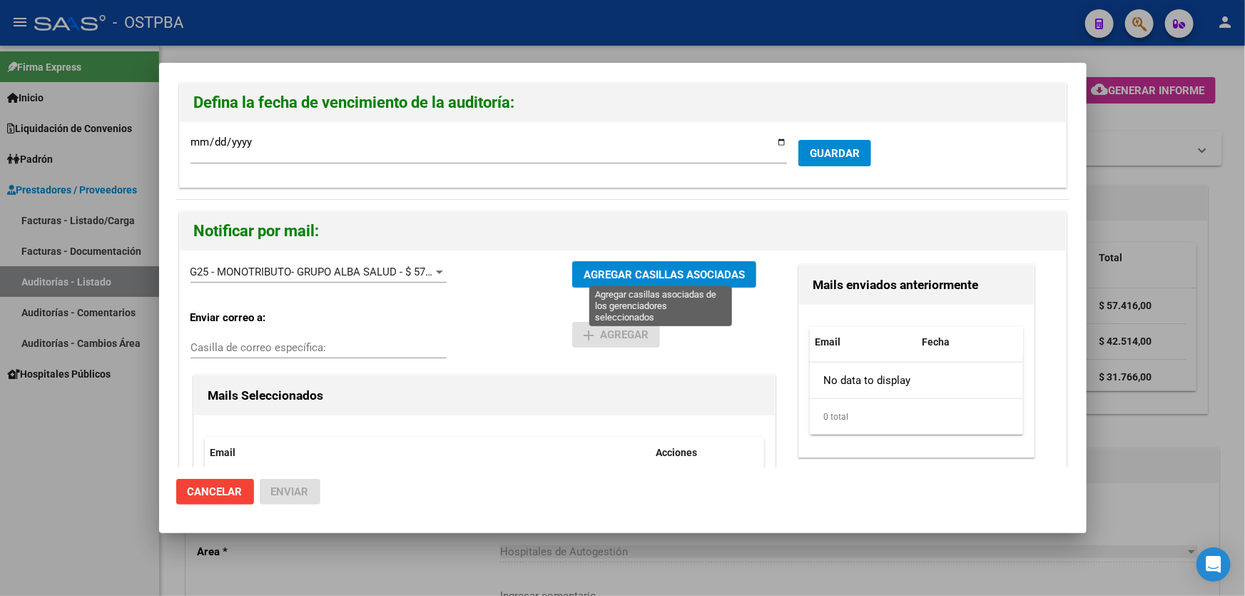 Image resolution: width=1245 pixels, height=596 pixels. What do you see at coordinates (677, 452) in the screenshot?
I see `span: Acciones` at bounding box center [677, 452].